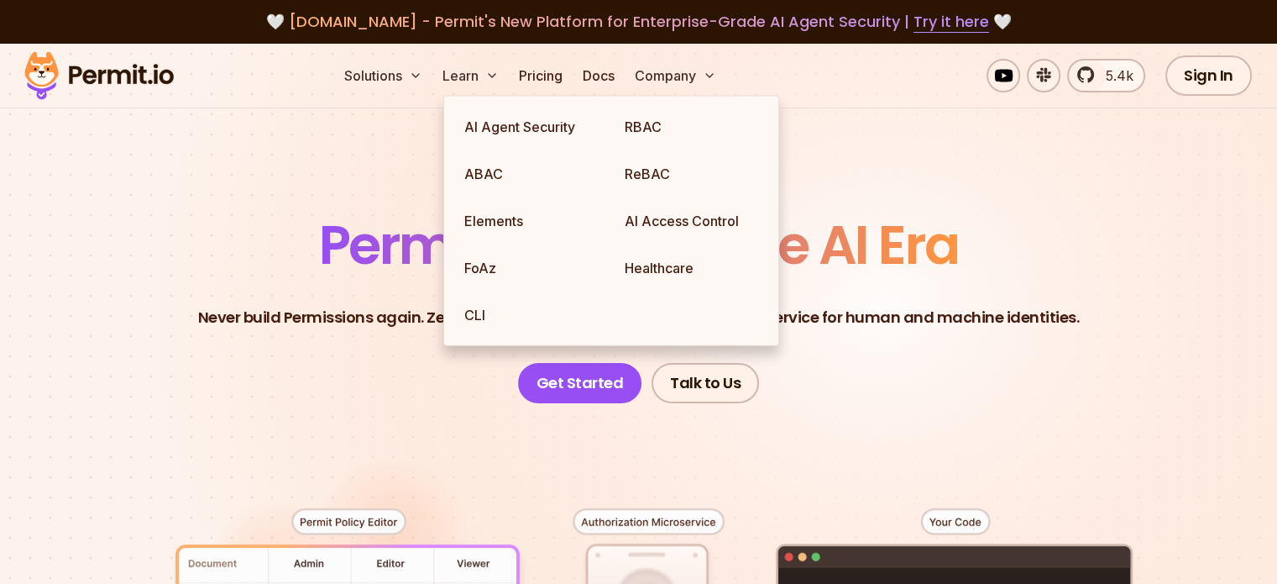 The image size is (1277, 584). Describe the element at coordinates (531, 174) in the screenshot. I see `a: ABAC` at that location.